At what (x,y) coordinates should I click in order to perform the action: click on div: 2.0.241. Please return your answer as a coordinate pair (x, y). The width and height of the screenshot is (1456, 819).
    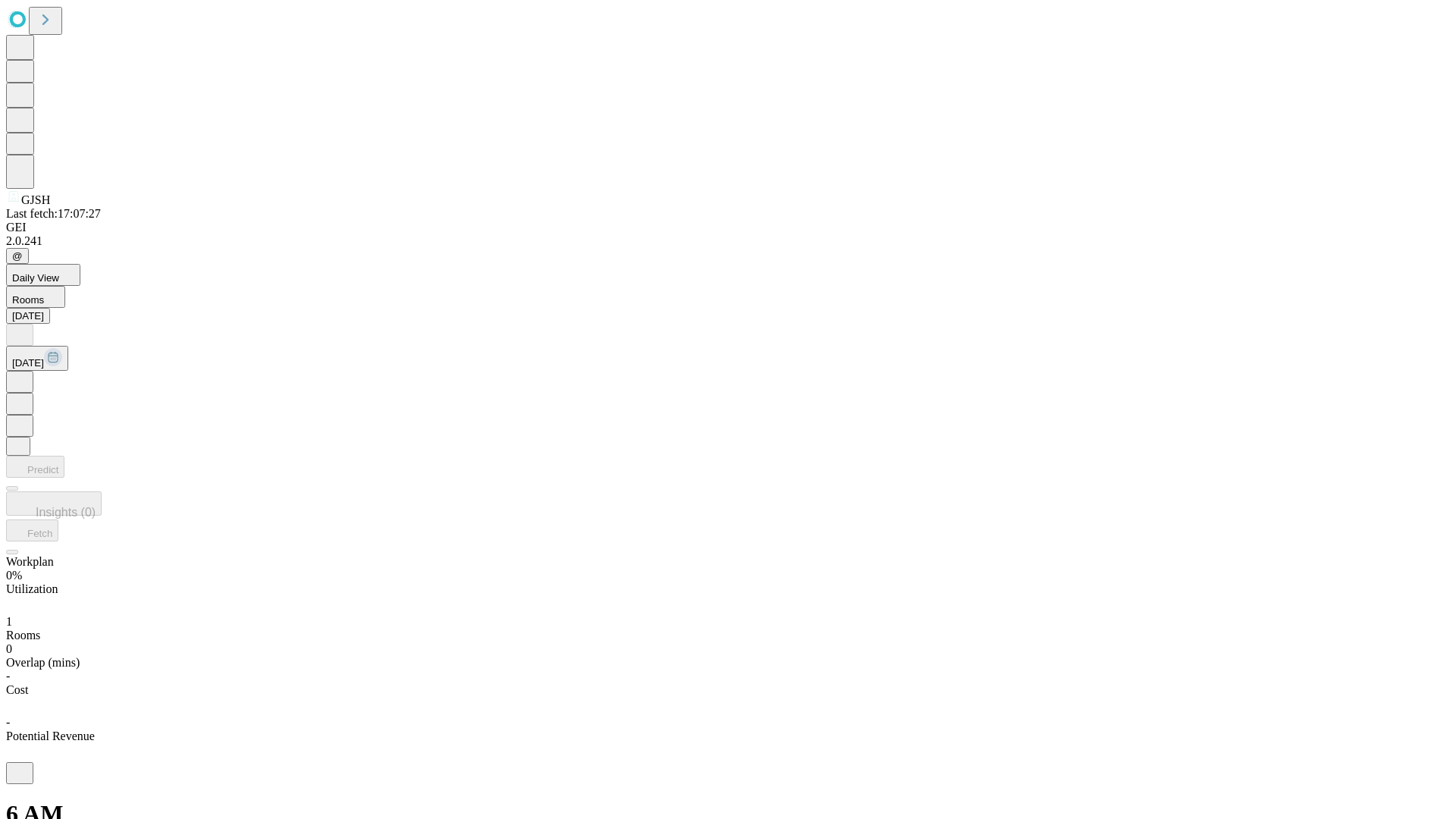
    Looking at the image, I should click on (728, 241).